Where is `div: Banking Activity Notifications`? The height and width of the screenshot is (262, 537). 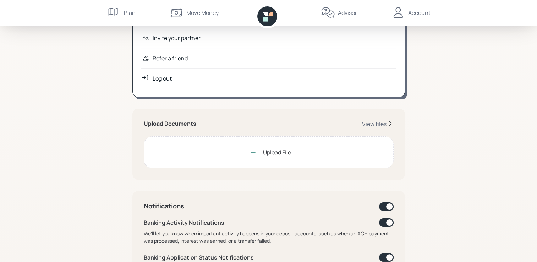
div: Banking Activity Notifications is located at coordinates (184, 223).